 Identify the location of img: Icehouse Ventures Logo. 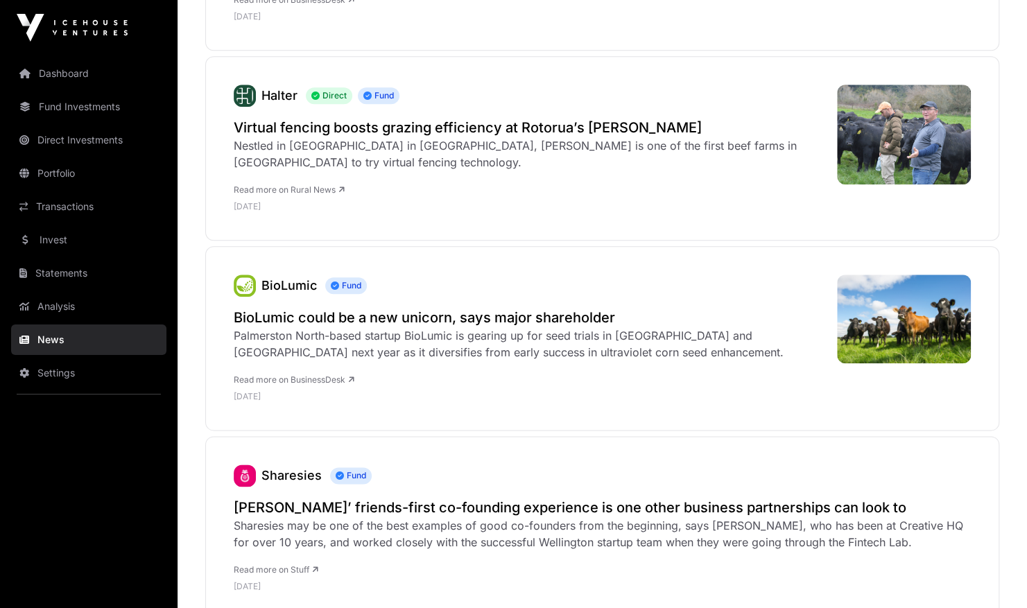
(72, 28).